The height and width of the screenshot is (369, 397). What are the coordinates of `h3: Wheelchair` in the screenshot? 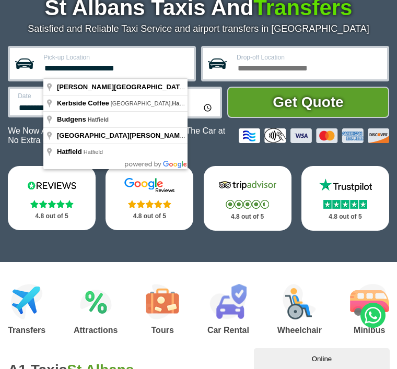 It's located at (299, 331).